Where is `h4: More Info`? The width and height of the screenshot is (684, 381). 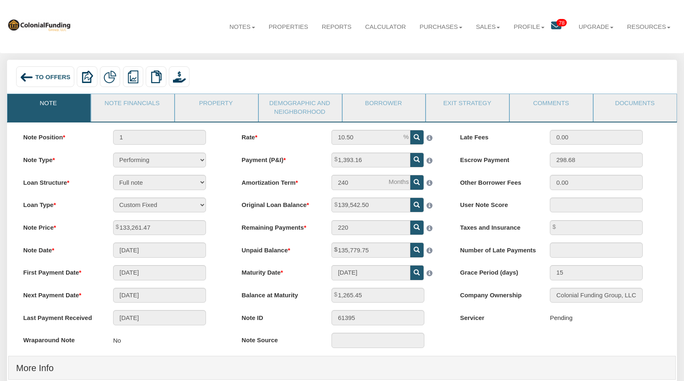 h4: More Info is located at coordinates (342, 369).